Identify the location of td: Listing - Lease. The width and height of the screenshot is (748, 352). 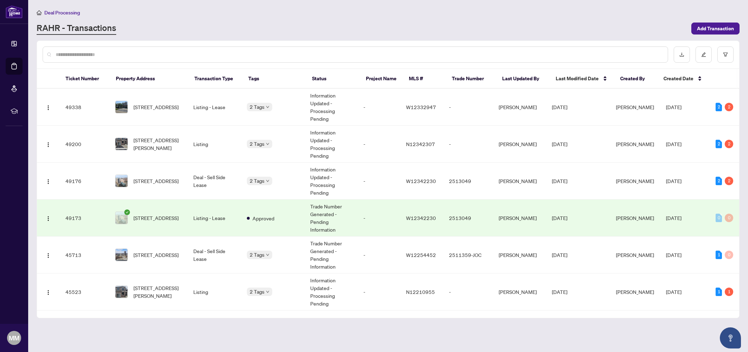
(214, 107).